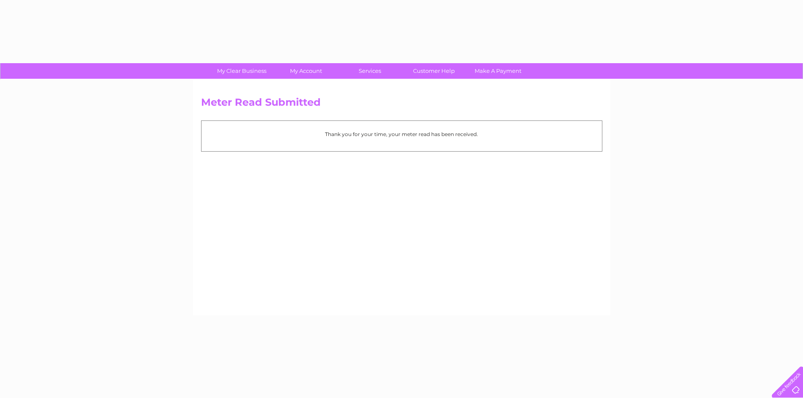 The image size is (803, 398). Describe the element at coordinates (402, 105) in the screenshot. I see `h2: Meter Read Submitted` at that location.